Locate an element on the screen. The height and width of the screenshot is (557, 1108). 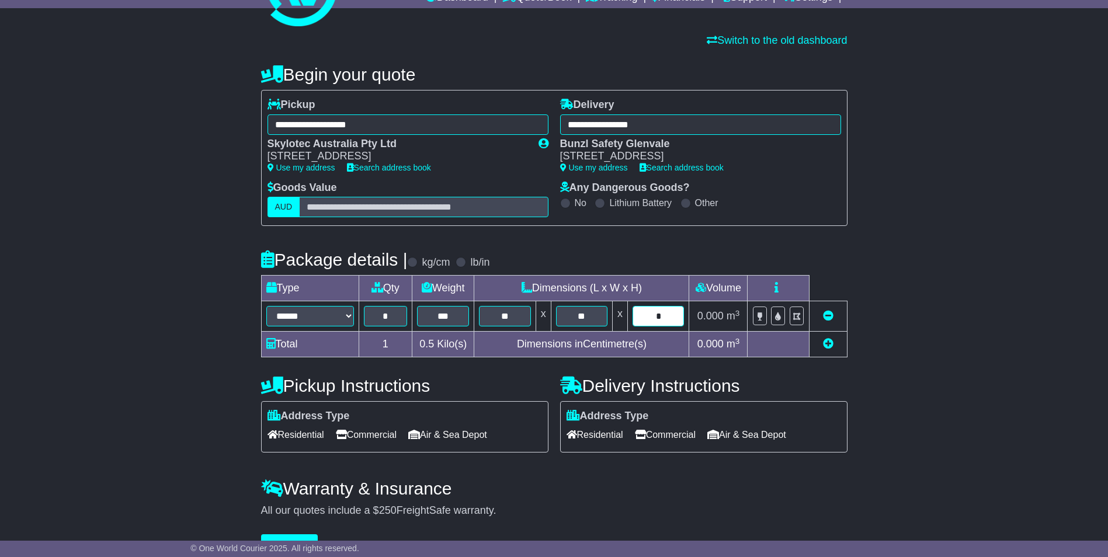
span: © One World Courier 2025. All rights reserved. is located at coordinates (274, 548).